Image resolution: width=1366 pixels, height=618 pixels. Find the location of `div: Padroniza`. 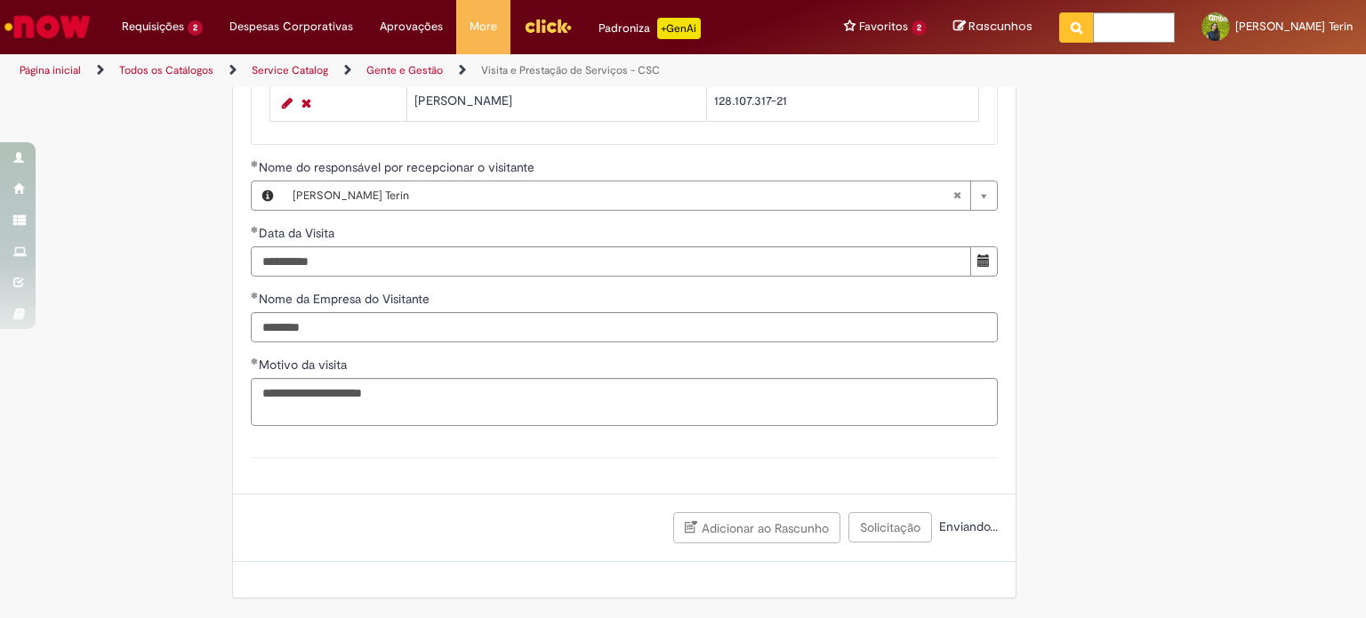

div: Padroniza is located at coordinates (649, 28).